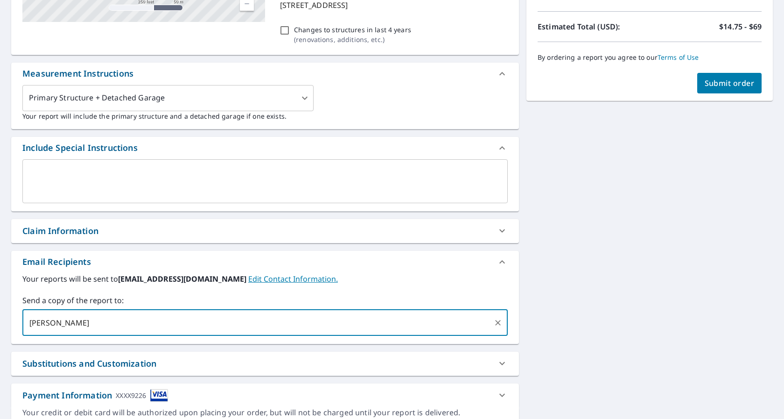  What do you see at coordinates (265, 116) in the screenshot?
I see `p: Your report will include the primary structure and a detached garage if one exists.` at bounding box center [265, 116].